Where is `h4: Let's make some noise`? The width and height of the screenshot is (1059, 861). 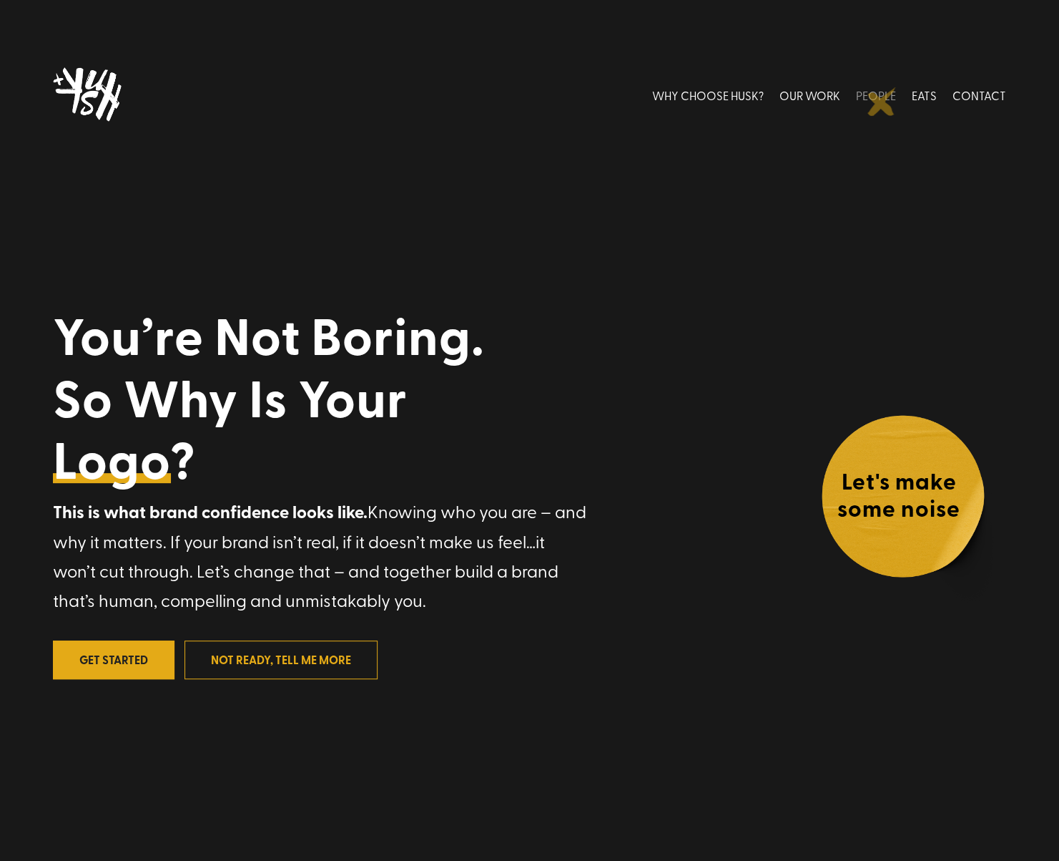
h4: Let's make some noise is located at coordinates (899, 497).